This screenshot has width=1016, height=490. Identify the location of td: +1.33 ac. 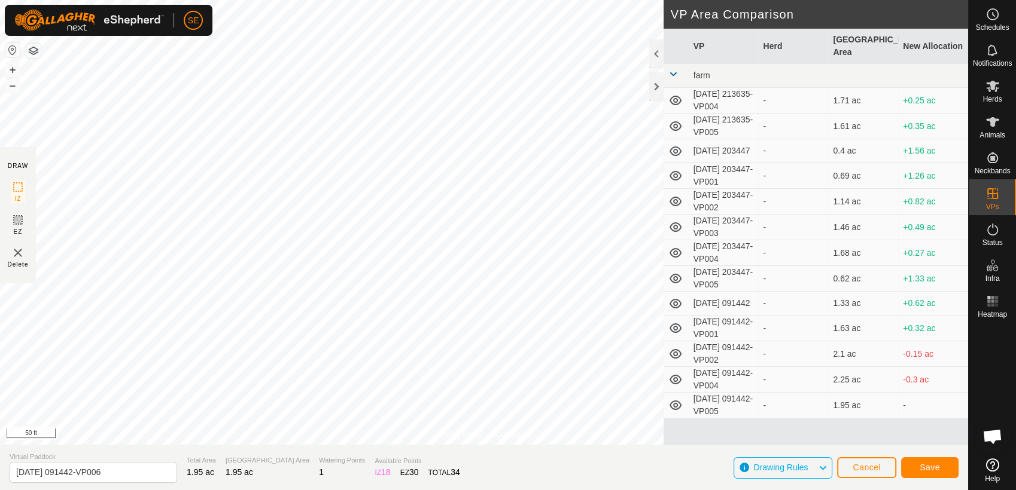
(932, 279).